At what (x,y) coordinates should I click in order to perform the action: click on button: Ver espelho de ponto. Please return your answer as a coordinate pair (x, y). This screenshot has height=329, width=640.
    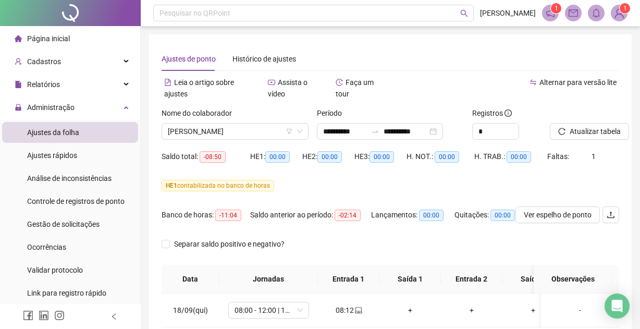
    Looking at the image, I should click on (558, 215).